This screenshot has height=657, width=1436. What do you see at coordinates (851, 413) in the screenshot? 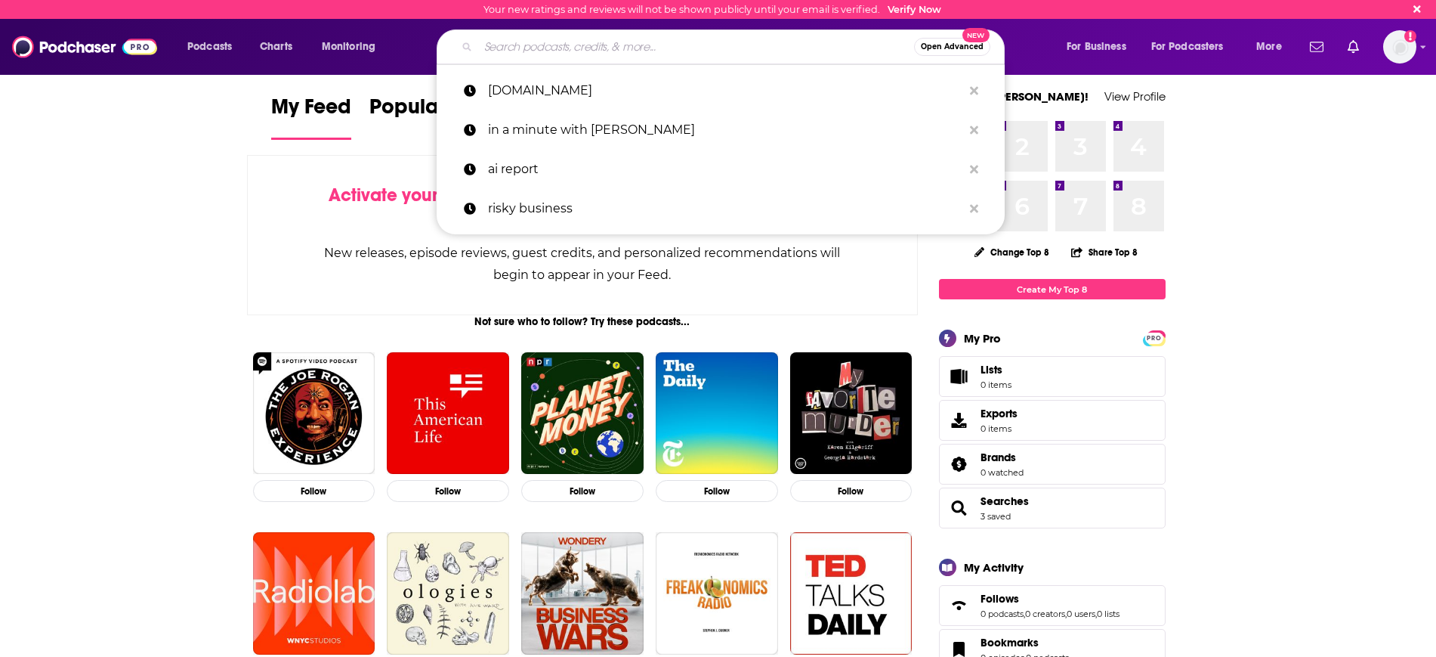
I see `a: My Favorite Murder with Karen Kilgariff and Georgia Hardstark` at bounding box center [851, 413].